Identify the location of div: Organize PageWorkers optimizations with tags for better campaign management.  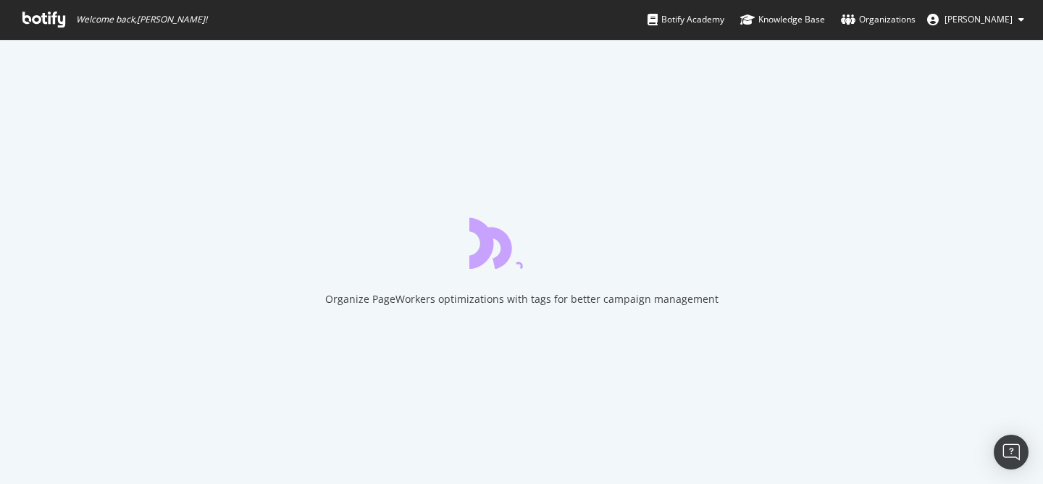
(521, 299).